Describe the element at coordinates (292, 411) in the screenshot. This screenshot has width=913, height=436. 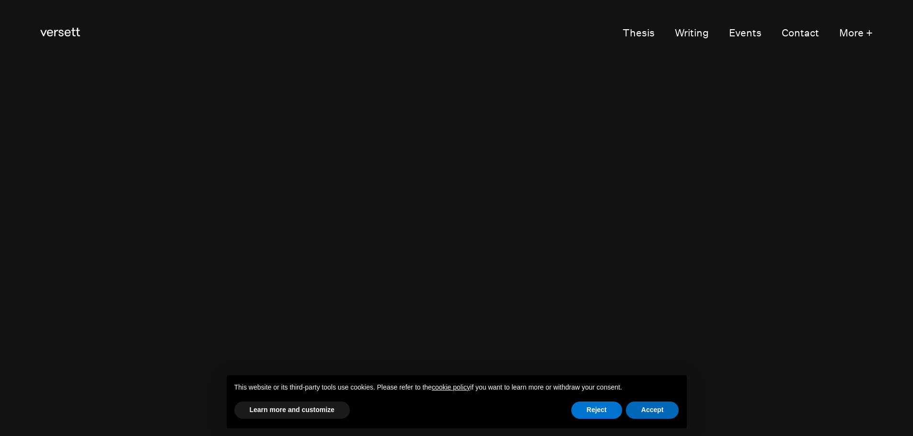
I see `button: Learn more and customize` at that location.